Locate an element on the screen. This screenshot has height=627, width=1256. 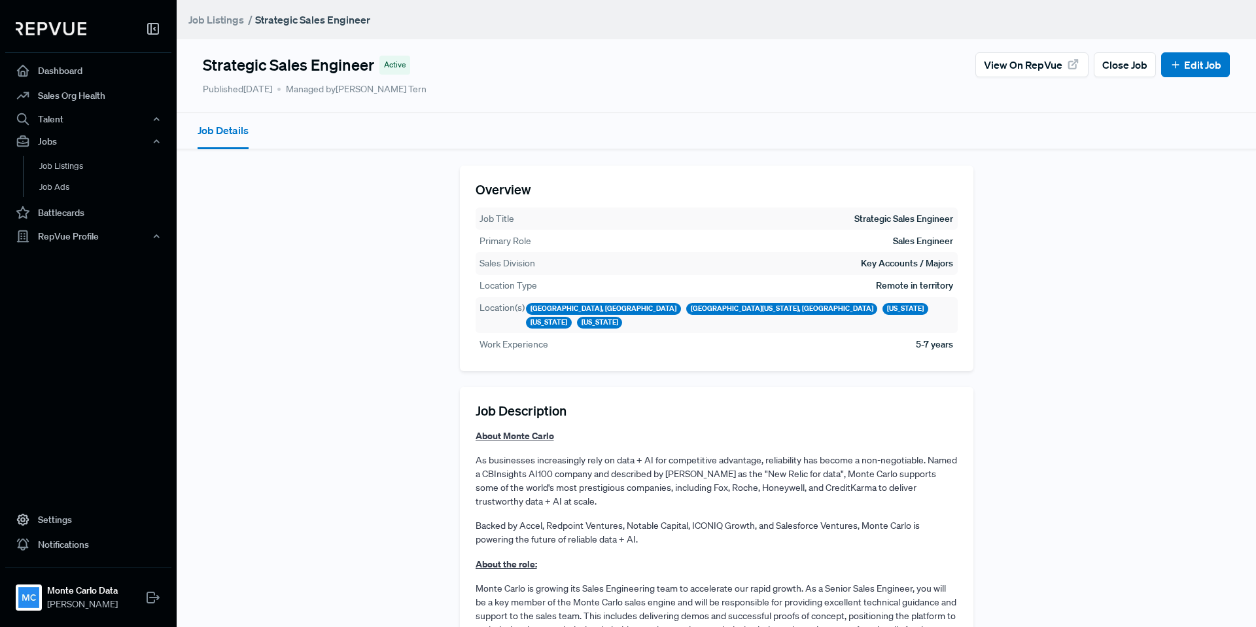
button: RepVue Profile is located at coordinates (88, 236).